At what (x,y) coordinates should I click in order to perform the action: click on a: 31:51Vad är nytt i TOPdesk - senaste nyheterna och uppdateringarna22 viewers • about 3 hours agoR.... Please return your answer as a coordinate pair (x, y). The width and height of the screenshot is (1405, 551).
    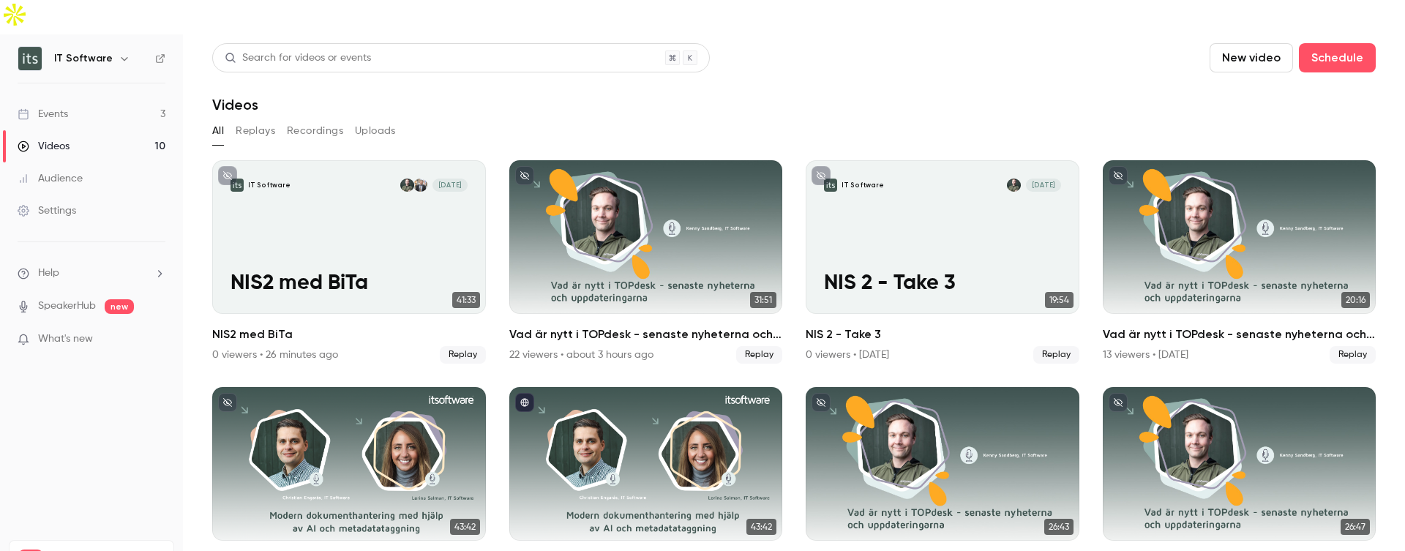
    Looking at the image, I should click on (646, 262).